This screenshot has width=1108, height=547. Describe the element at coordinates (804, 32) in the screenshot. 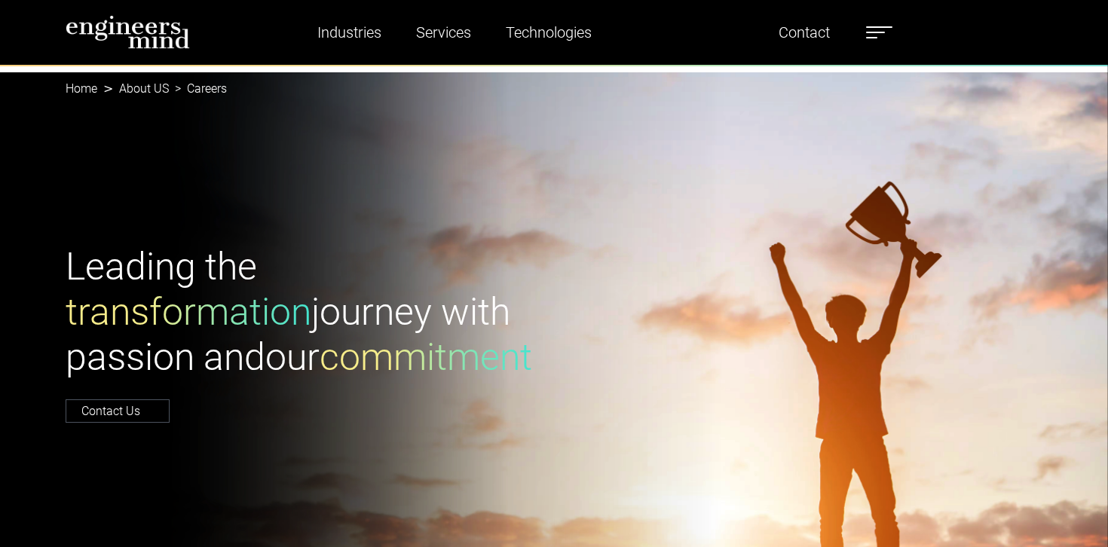

I see `a: Contact` at that location.